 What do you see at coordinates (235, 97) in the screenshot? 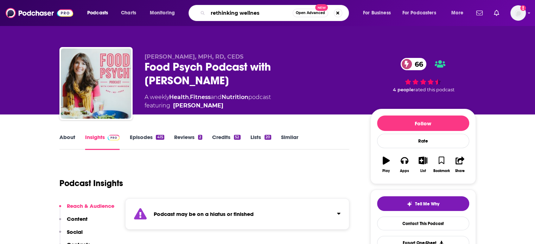
I see `a: Nutrition` at bounding box center [235, 97].